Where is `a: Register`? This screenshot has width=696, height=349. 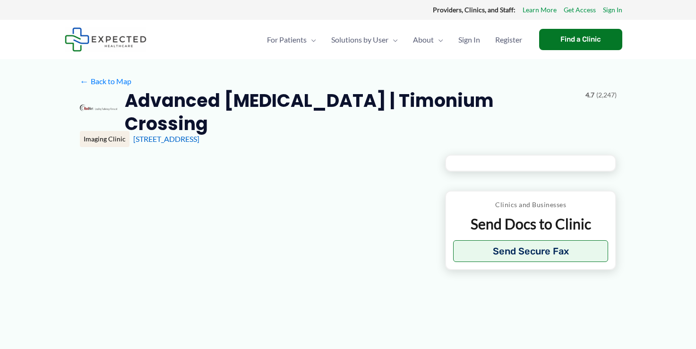
a: Register is located at coordinates (508, 40).